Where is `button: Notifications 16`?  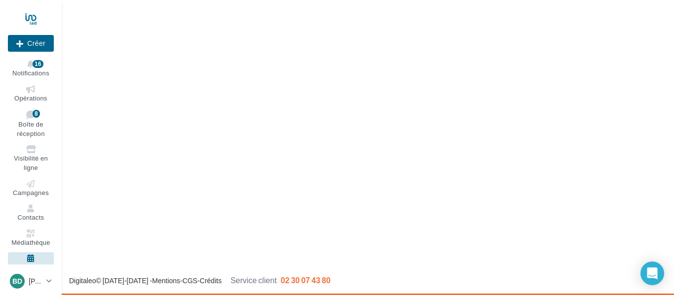 button: Notifications 16 is located at coordinates (31, 69).